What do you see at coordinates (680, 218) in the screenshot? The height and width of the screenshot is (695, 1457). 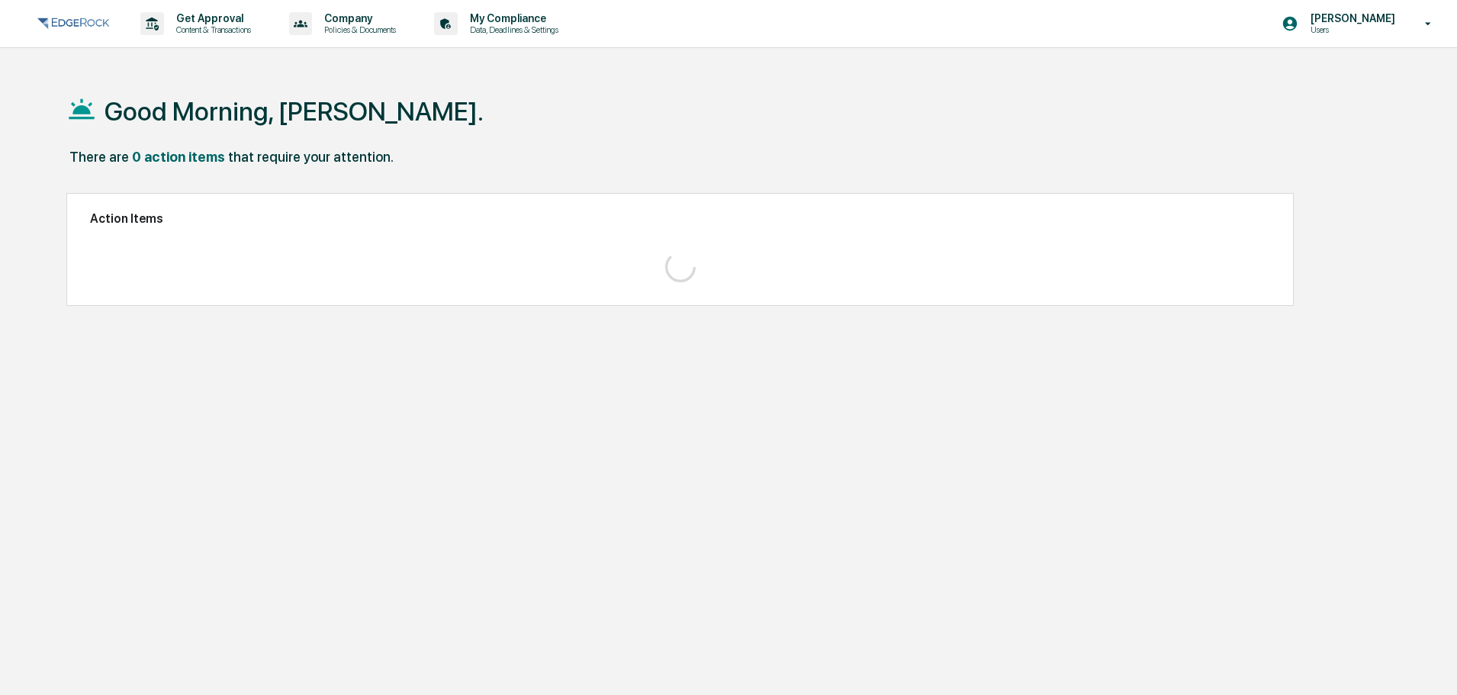 I see `h2: Action Items` at bounding box center [680, 218].